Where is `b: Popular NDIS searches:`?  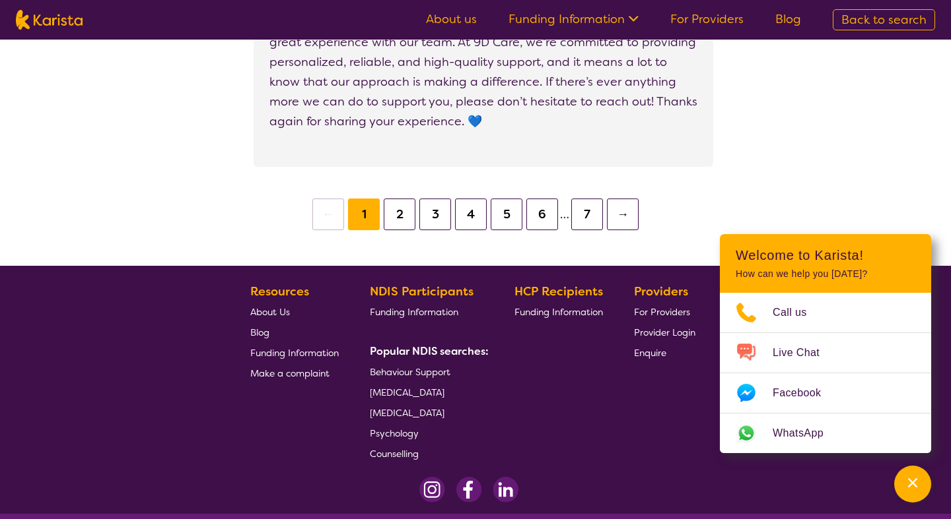 b: Popular NDIS searches: is located at coordinates (429, 351).